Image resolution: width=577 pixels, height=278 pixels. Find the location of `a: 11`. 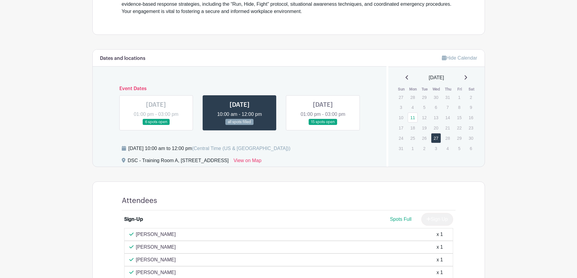

a: 11 is located at coordinates (412, 117).